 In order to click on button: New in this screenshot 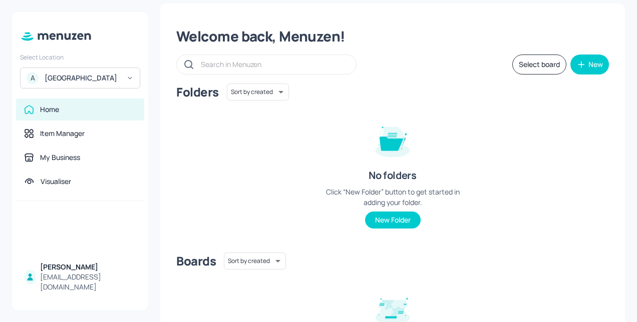, I will do `click(589, 65)`.